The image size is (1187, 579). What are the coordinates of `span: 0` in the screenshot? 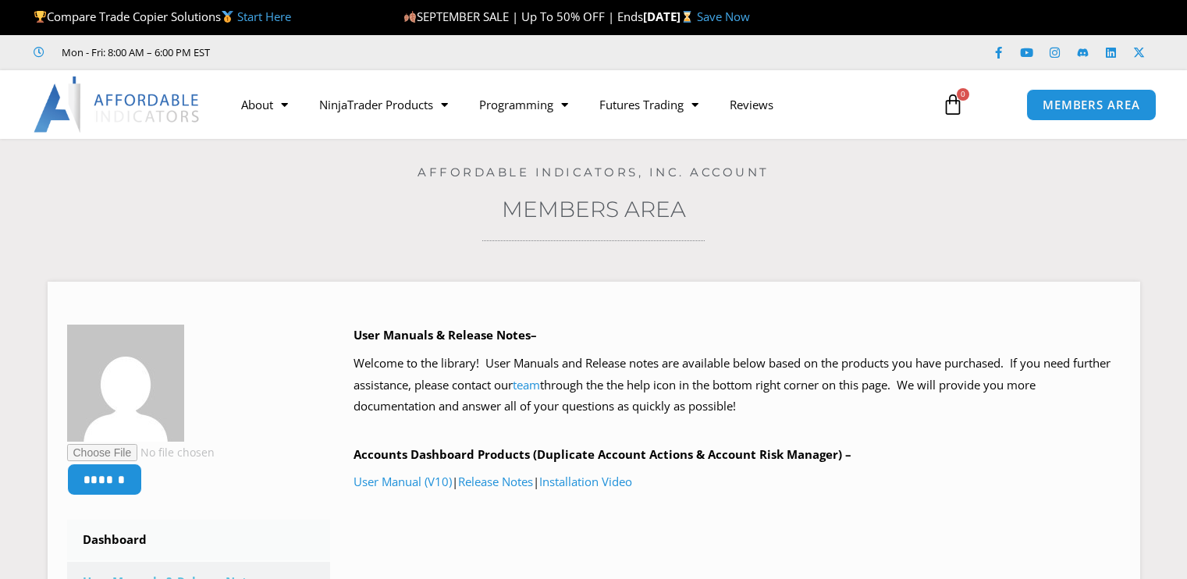 It's located at (963, 94).